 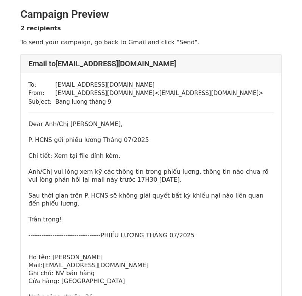 What do you see at coordinates (34, 265) in the screenshot?
I see `span: Mail` at bounding box center [34, 265].